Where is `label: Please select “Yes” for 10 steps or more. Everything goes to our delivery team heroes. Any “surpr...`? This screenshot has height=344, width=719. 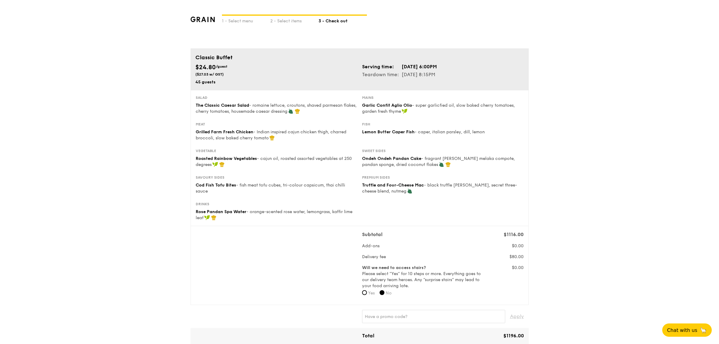
label: Please select “Yes” for 10 steps or more. Everything goes to our delivery team heroes. Any “surpr... is located at coordinates (422, 277).